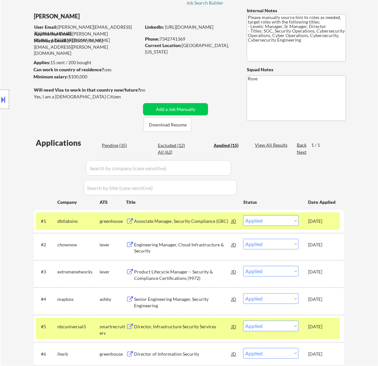 This screenshot has height=366, width=378. I want to click on div: Company, so click(78, 202).